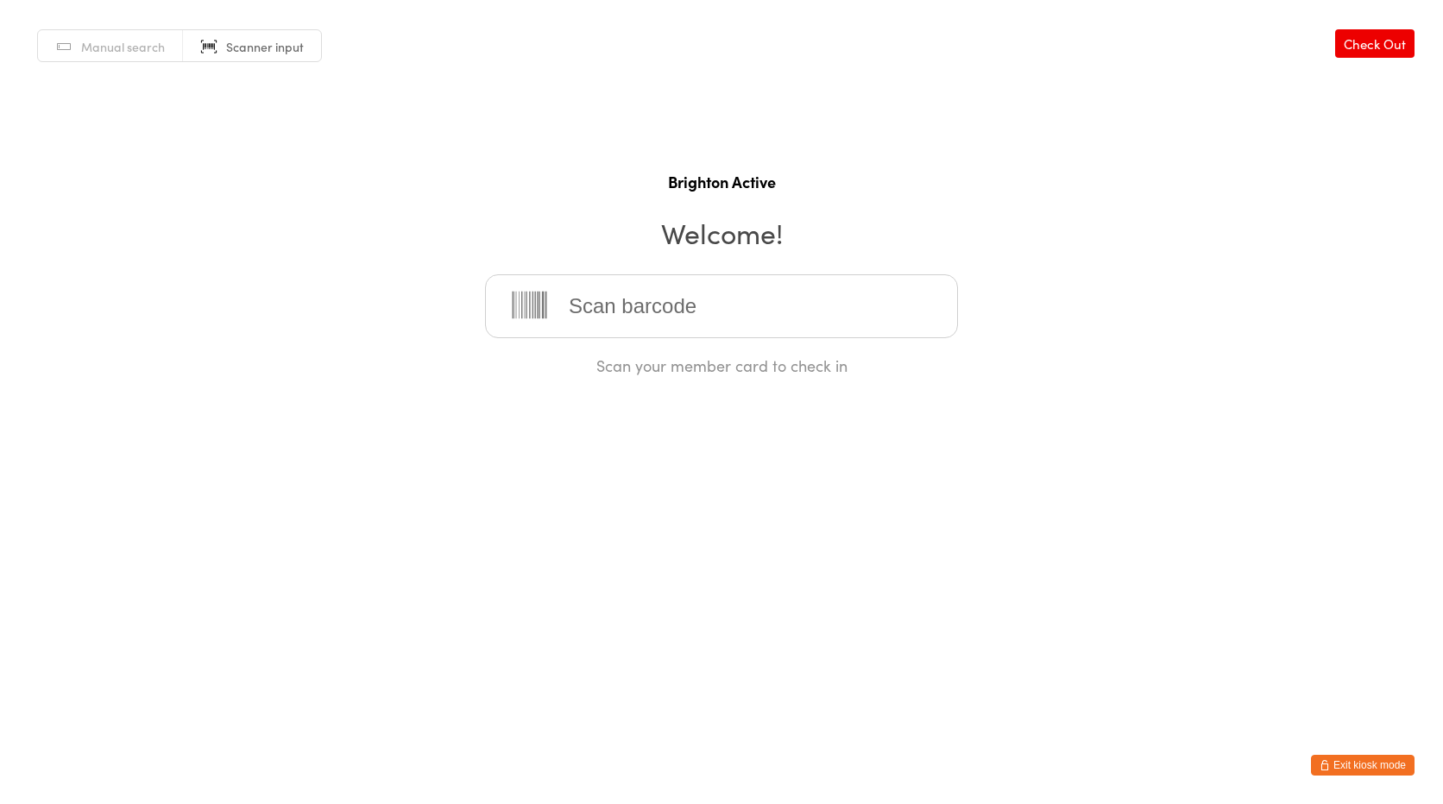 The width and height of the screenshot is (1443, 804). What do you see at coordinates (1375, 43) in the screenshot?
I see `a: Check Out` at bounding box center [1375, 43].